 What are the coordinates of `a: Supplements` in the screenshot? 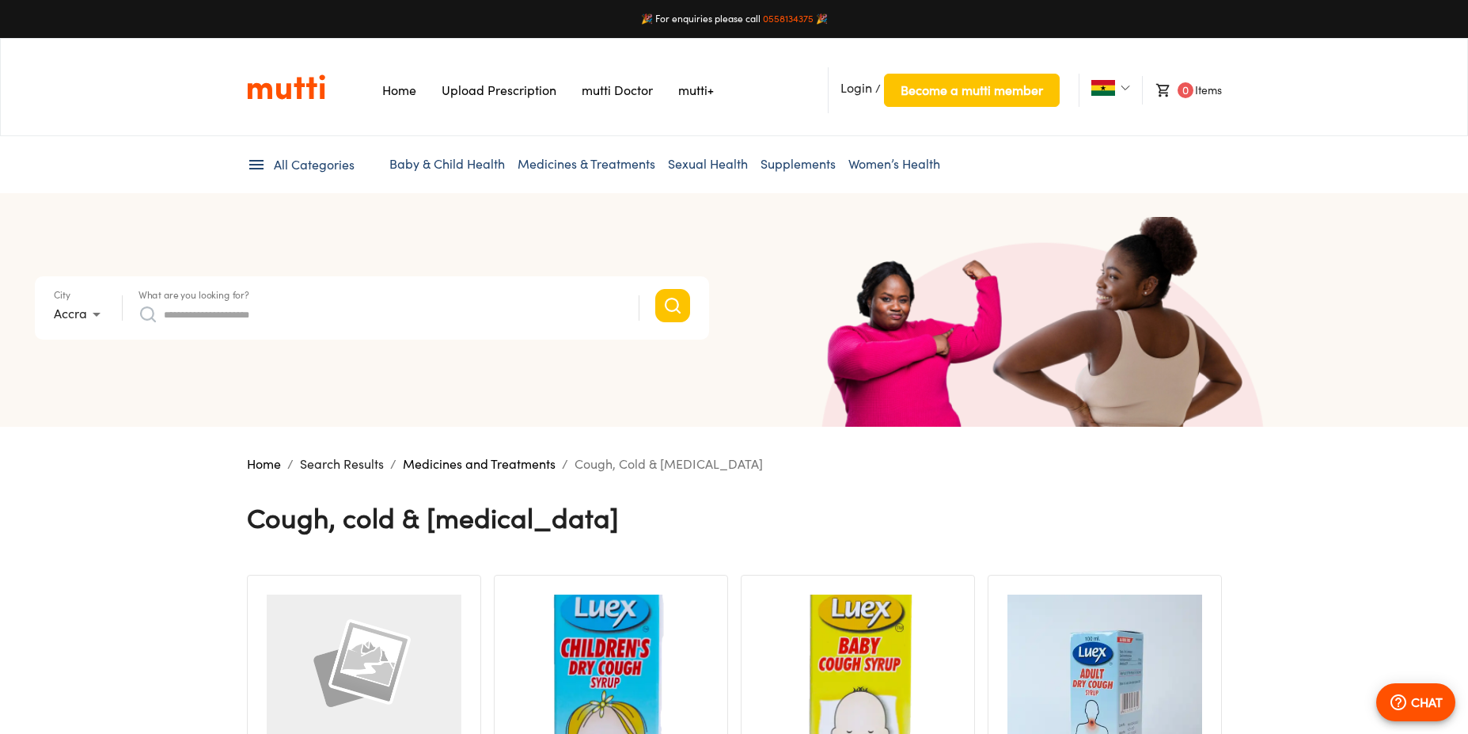 It's located at (798, 164).